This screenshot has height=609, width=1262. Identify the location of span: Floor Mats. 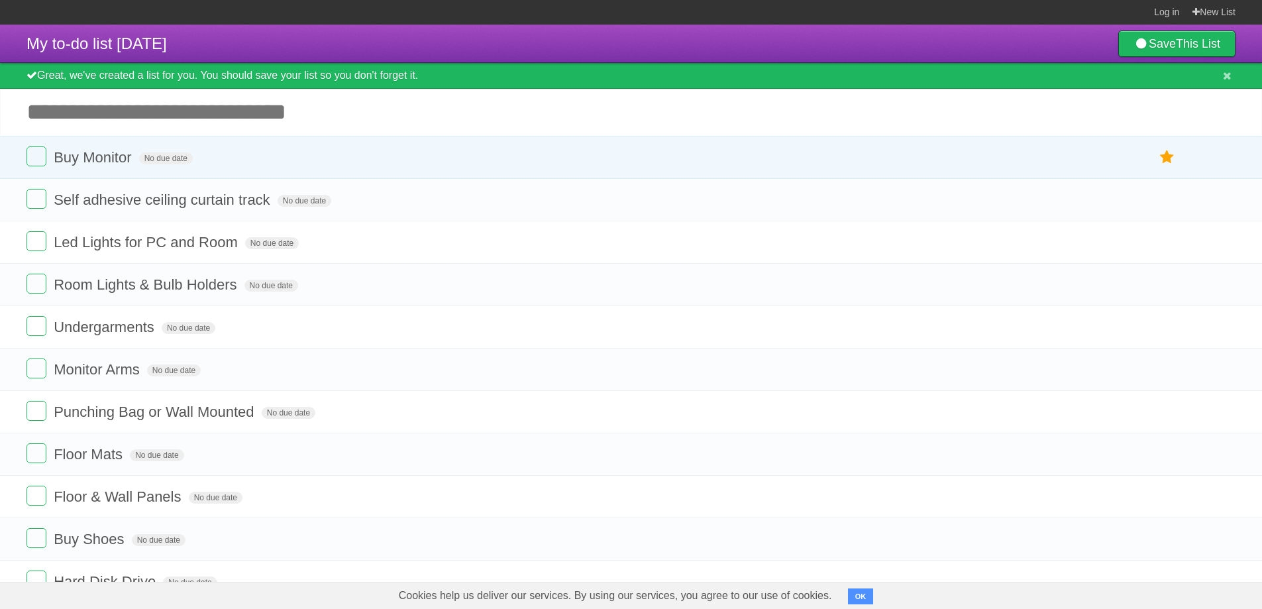
(89, 454).